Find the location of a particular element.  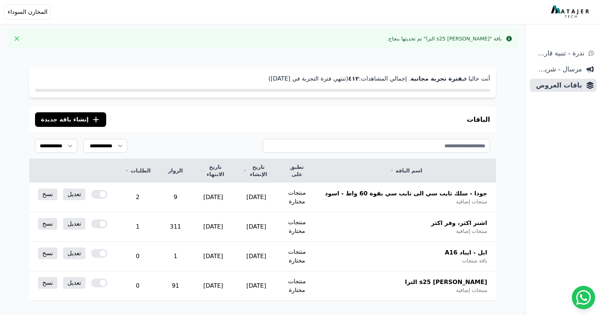

strong: فترة تجربة مجانية is located at coordinates (436, 78).